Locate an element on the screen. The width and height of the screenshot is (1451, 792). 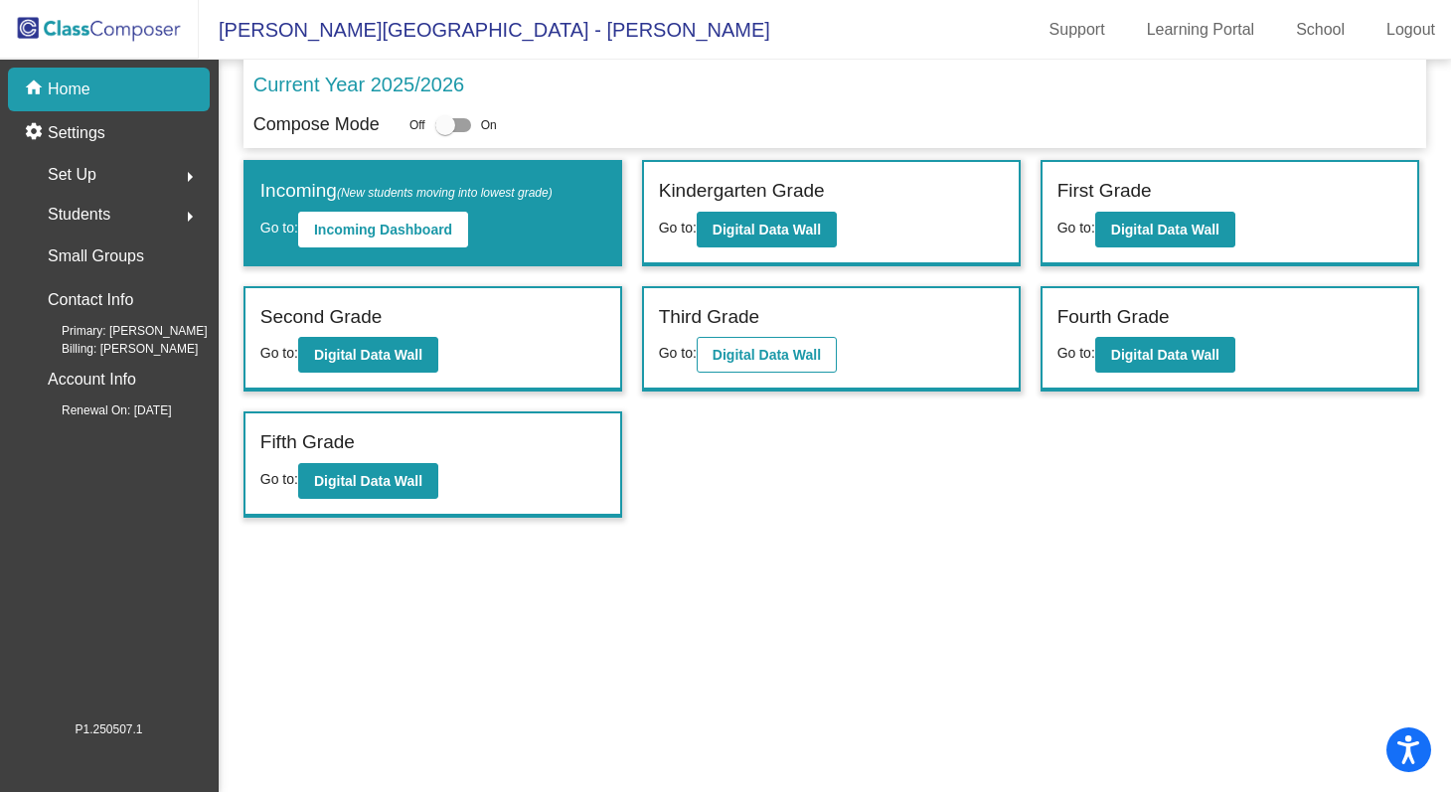
label: Fourth Grade is located at coordinates (1113, 317).